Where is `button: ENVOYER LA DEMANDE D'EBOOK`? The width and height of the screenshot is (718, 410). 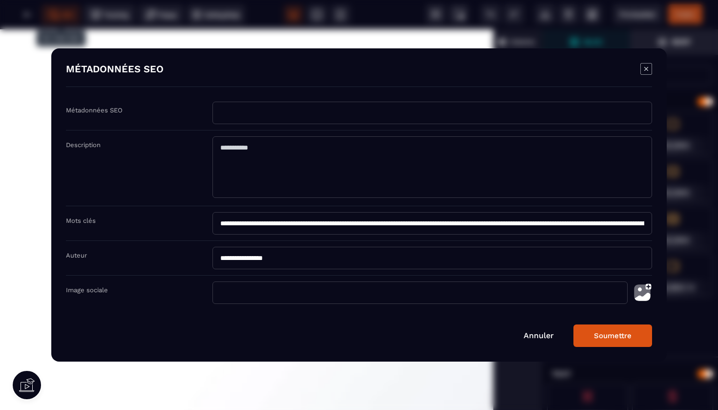
button: ENVOYER LA DEMANDE D'EBOOK is located at coordinates (329, 301).